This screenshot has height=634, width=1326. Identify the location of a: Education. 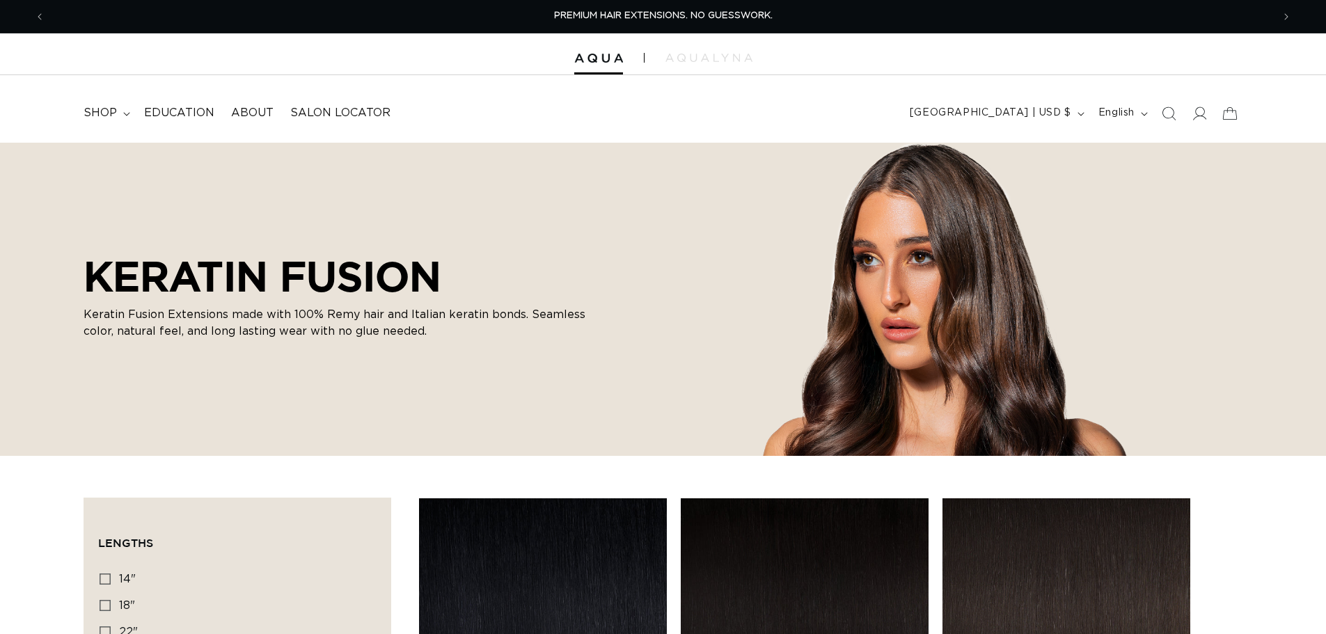
(179, 113).